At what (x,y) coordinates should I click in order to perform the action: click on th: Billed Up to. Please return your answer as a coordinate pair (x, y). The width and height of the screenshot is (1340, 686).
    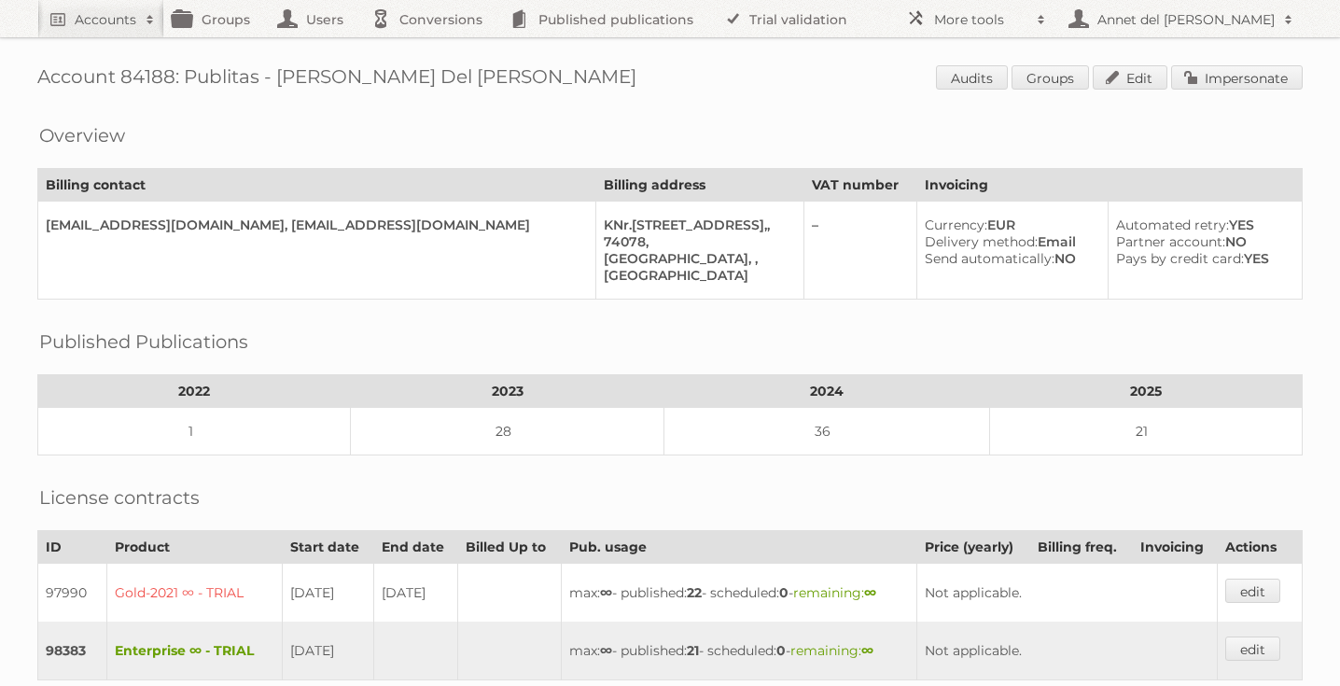
    Looking at the image, I should click on (509, 547).